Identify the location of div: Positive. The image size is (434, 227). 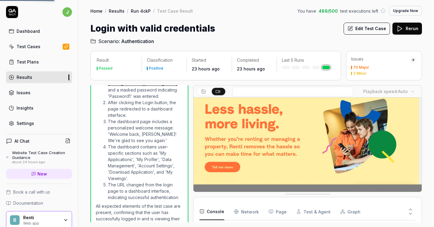
(156, 68).